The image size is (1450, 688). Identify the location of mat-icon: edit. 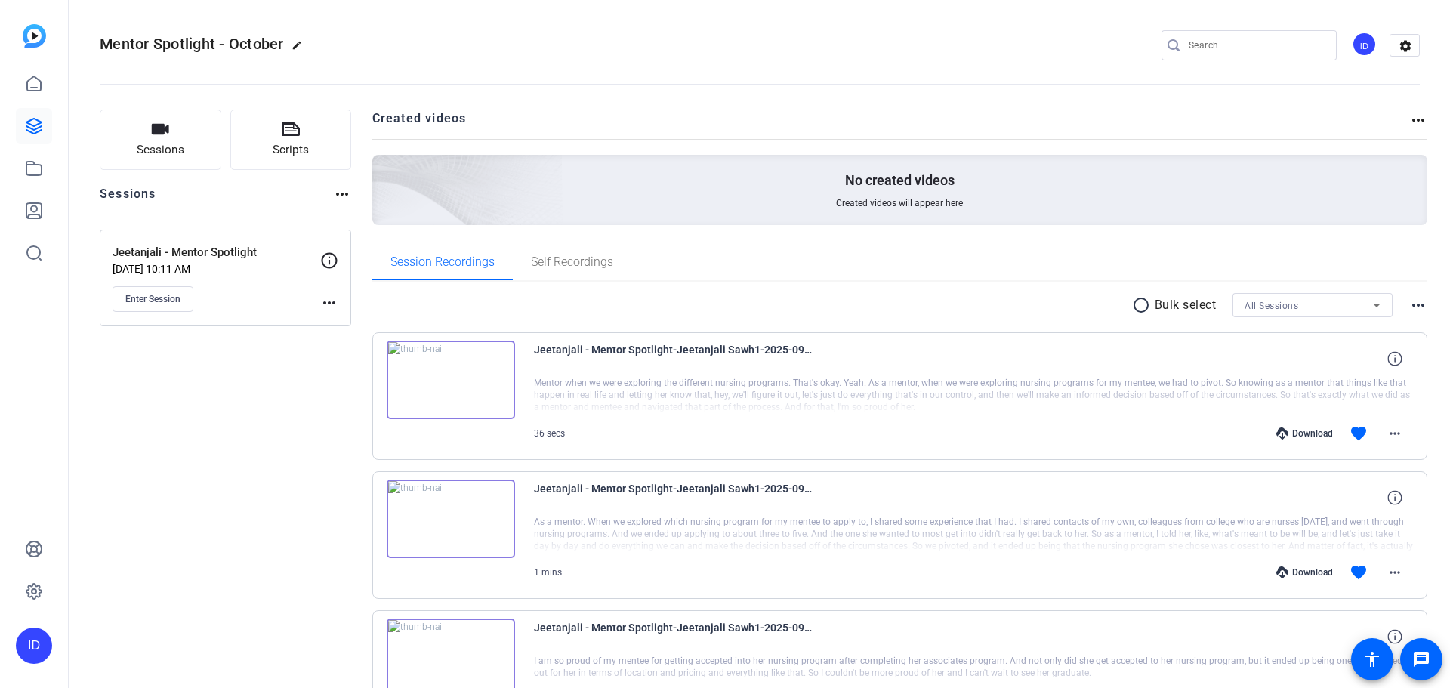
(301, 49).